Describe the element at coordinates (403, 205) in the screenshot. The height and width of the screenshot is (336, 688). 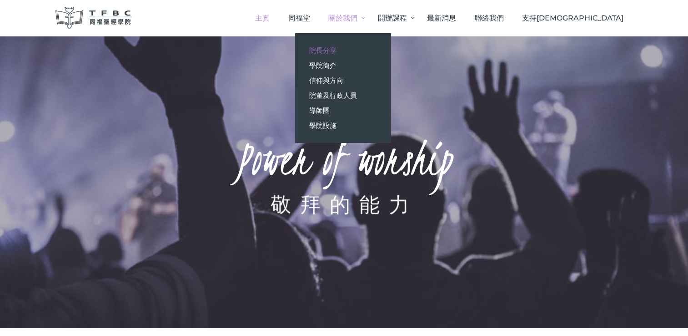
I see `div: 力` at that location.